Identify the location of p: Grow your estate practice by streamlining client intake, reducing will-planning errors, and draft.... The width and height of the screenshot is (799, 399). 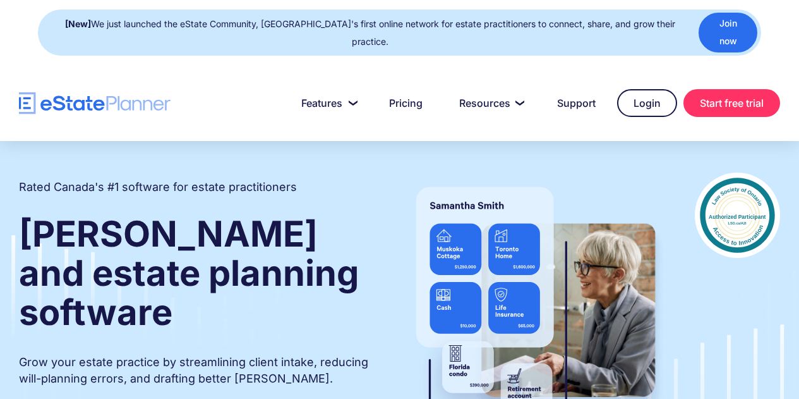
(198, 370).